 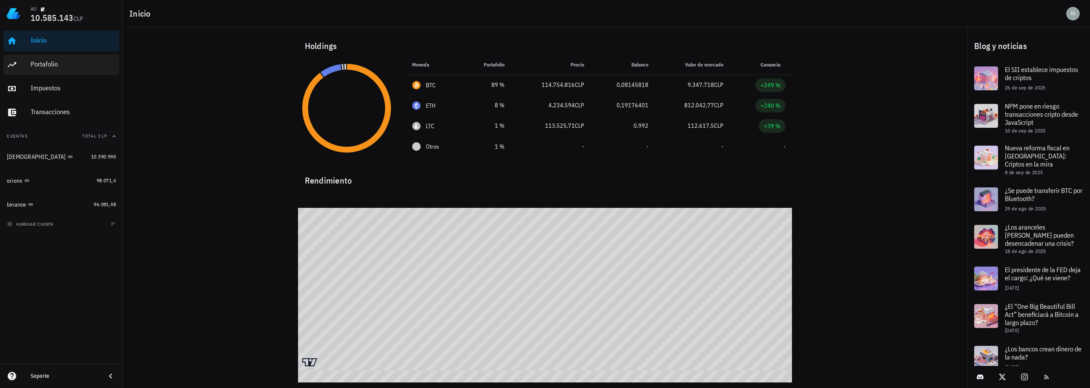 What do you see at coordinates (623, 126) in the screenshot?
I see `div: 0,992` at bounding box center [623, 126].